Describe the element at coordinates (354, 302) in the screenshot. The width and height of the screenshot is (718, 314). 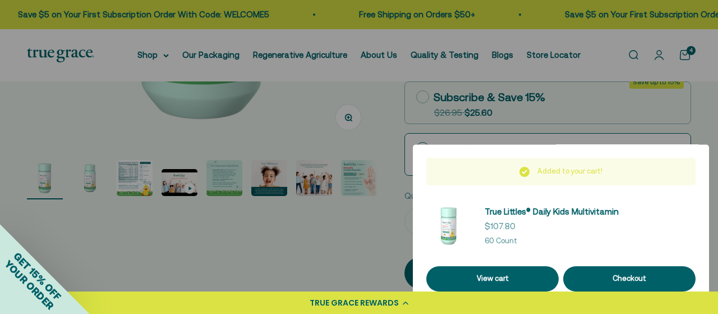
I see `div: TRUE GRACE REWARDS` at that location.